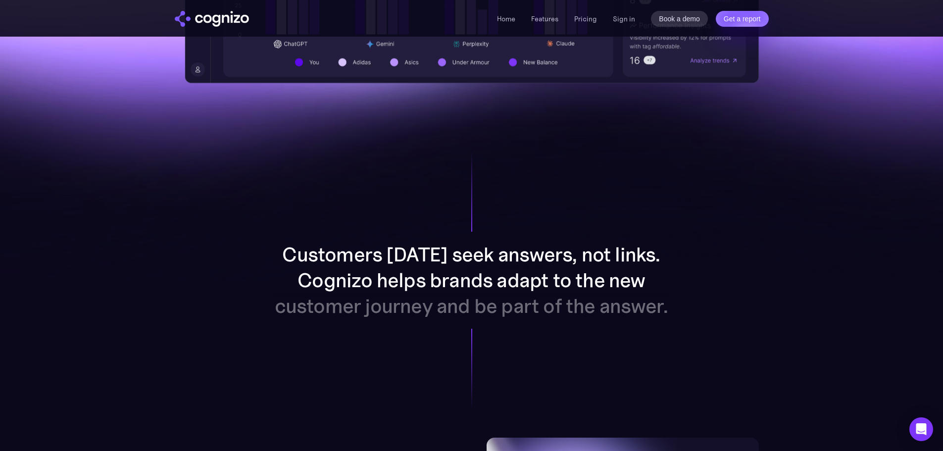  What do you see at coordinates (545, 19) in the screenshot?
I see `a: Features` at bounding box center [545, 19].